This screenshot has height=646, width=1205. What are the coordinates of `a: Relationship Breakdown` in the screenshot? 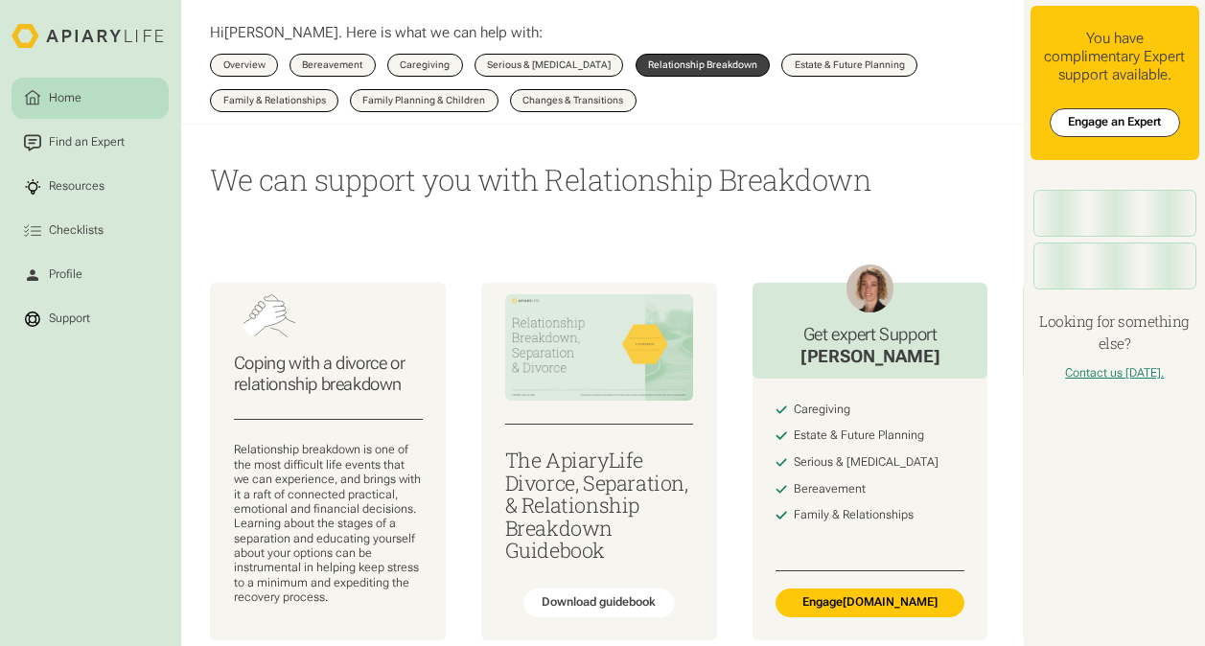 It's located at (703, 65).